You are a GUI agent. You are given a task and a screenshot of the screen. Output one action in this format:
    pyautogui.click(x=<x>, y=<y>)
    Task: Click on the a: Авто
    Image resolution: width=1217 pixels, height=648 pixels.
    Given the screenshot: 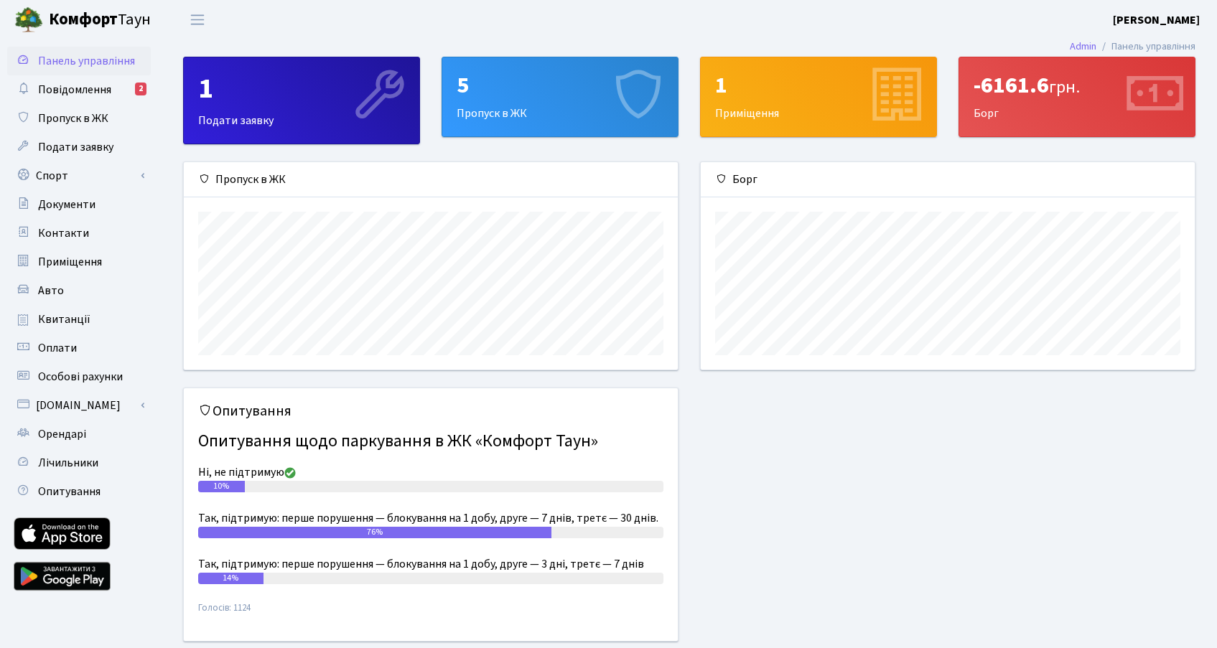 What is the action you would take?
    pyautogui.click(x=79, y=291)
    